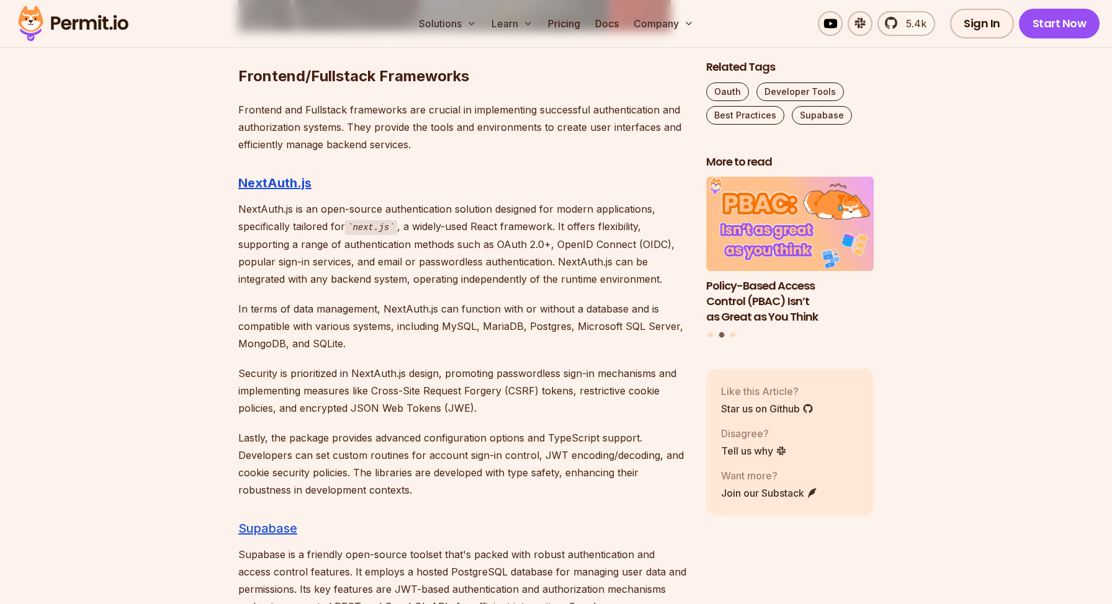  I want to click on p: Frontend and Fullstack frameworks are crucial in implementing successful authentication and autho..., so click(462, 127).